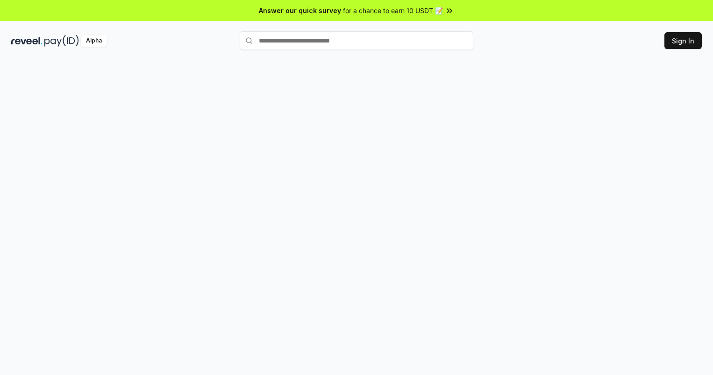 The width and height of the screenshot is (713, 375). I want to click on span: for a chance to earn 10 USDT 📝, so click(393, 10).